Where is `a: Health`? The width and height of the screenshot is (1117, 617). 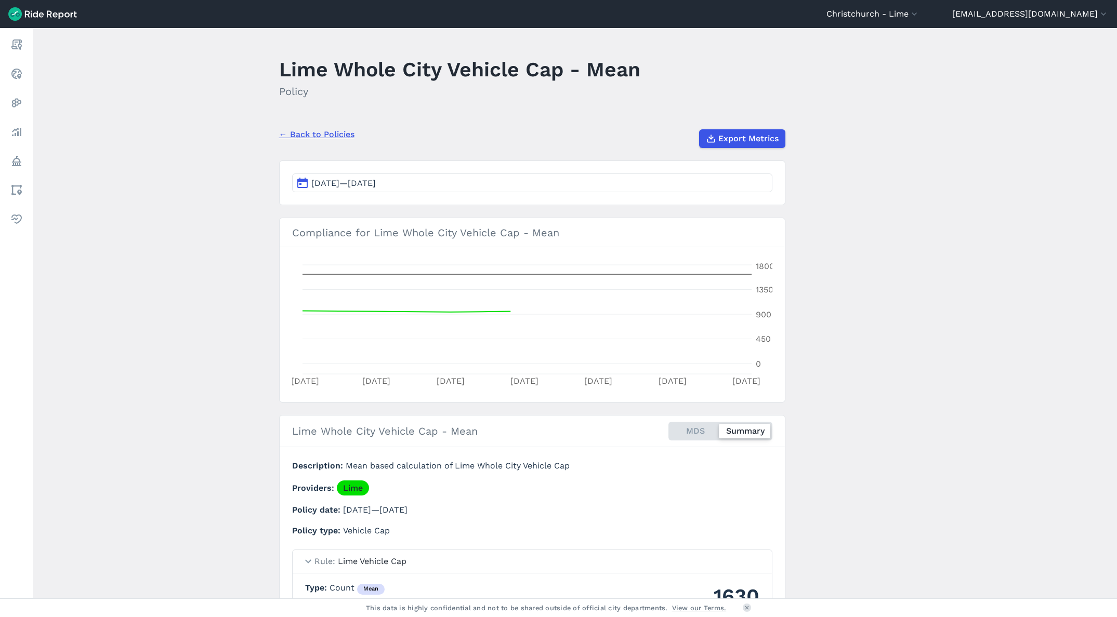
a: Health is located at coordinates (17, 219).